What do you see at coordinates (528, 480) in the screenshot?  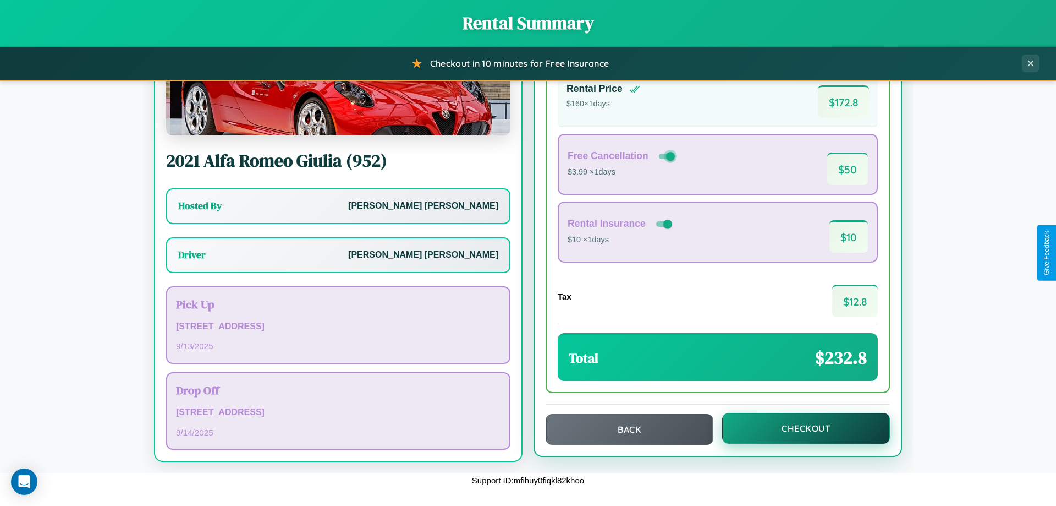 I see `p: Support ID: mfihuy0fiqkl82khoo` at bounding box center [528, 480].